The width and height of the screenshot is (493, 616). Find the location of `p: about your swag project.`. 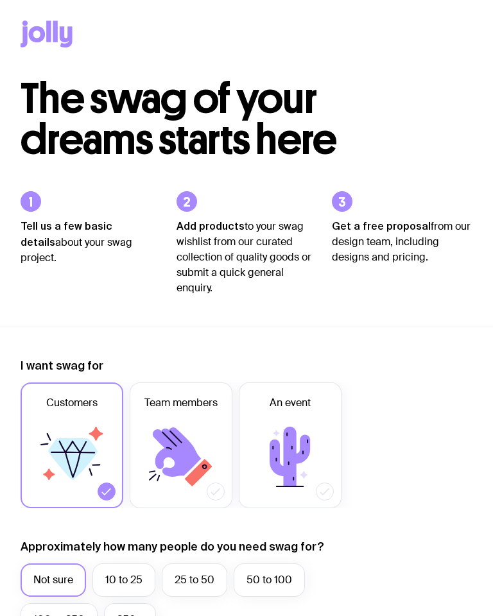

p: about your swag project. is located at coordinates (90, 242).